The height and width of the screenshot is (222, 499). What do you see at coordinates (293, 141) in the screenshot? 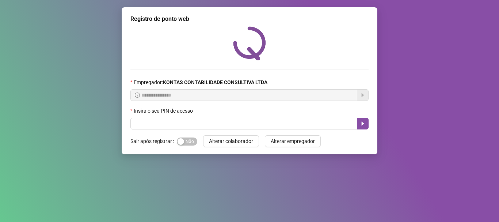
I see `button: Alterar empregador` at bounding box center [293, 141].